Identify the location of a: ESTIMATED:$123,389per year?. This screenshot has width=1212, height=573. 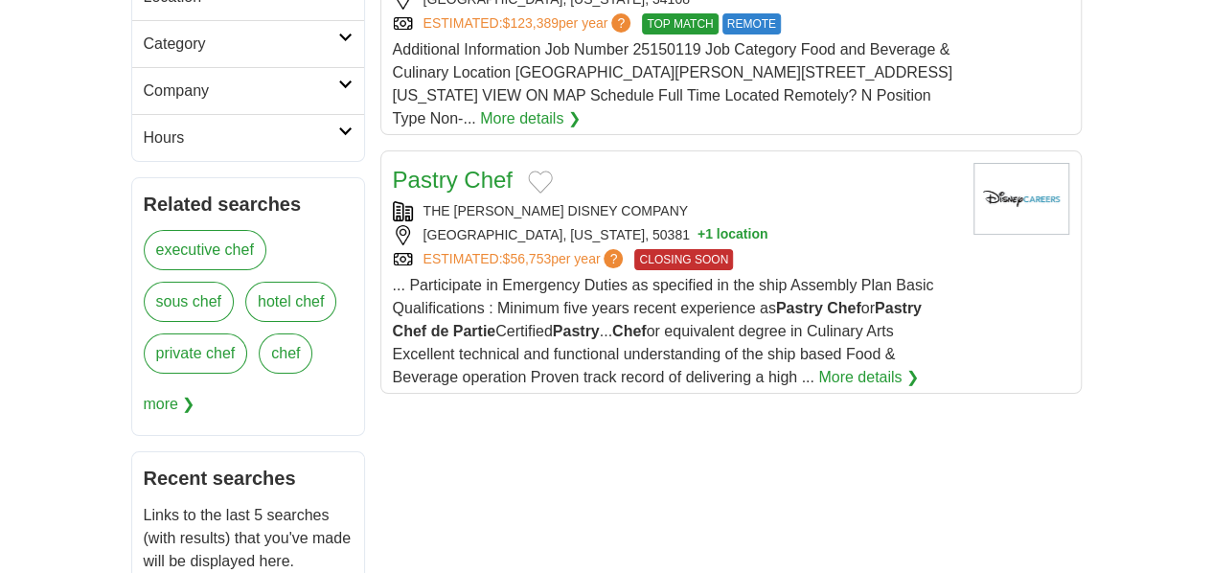
(529, 24).